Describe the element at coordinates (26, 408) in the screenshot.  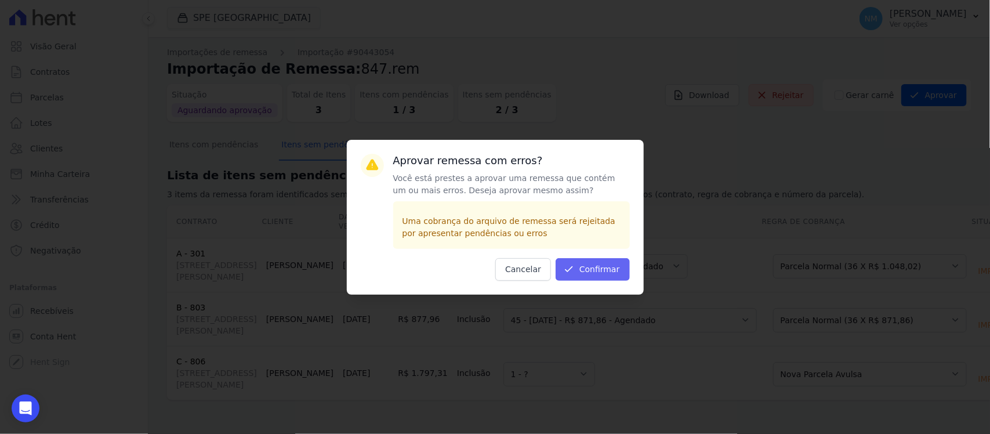
I see `div: Open Intercom Messenger` at that location.